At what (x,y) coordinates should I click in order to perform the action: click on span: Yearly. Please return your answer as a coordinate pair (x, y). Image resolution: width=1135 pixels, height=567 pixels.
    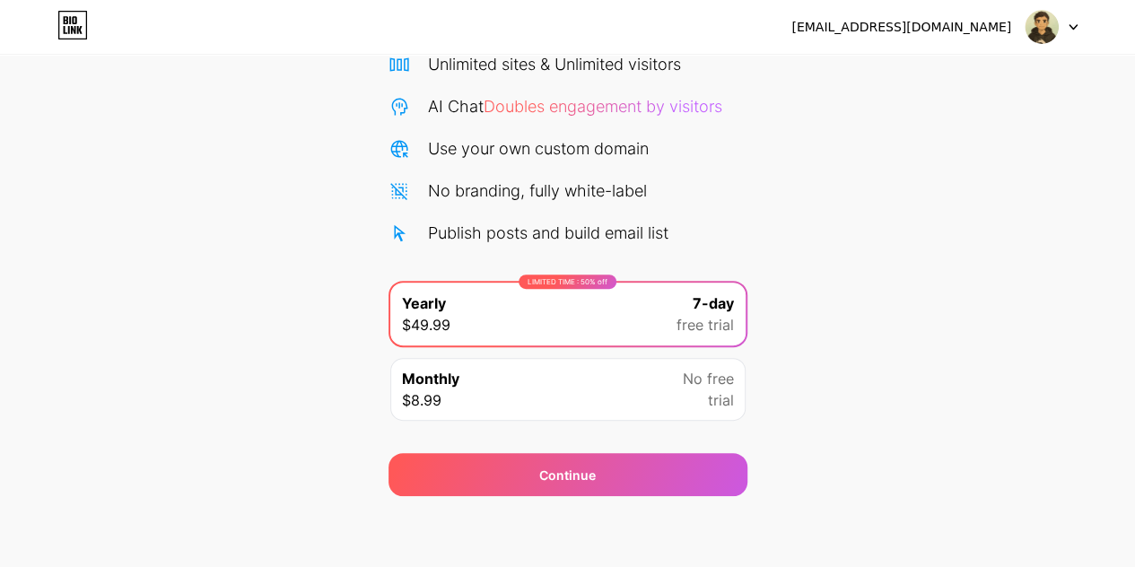
    Looking at the image, I should click on (424, 303).